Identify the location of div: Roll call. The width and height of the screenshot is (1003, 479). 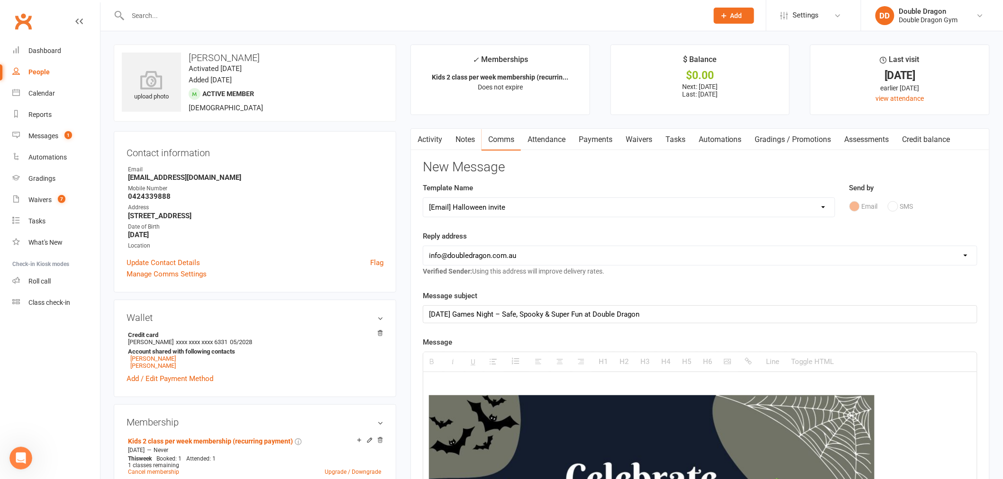
(39, 281).